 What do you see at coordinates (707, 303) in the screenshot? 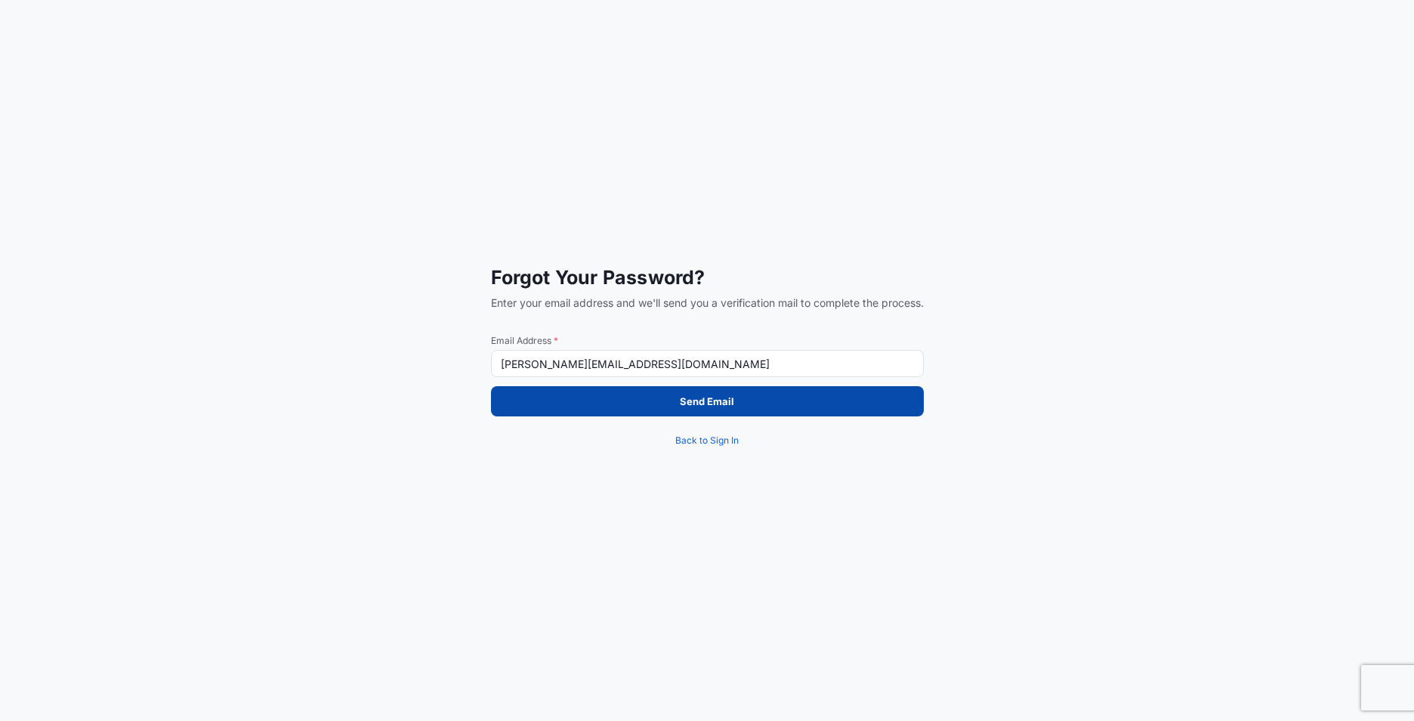
I see `span: Enter your email address and we'll send you a verification mail to complete the process.` at bounding box center [707, 303].